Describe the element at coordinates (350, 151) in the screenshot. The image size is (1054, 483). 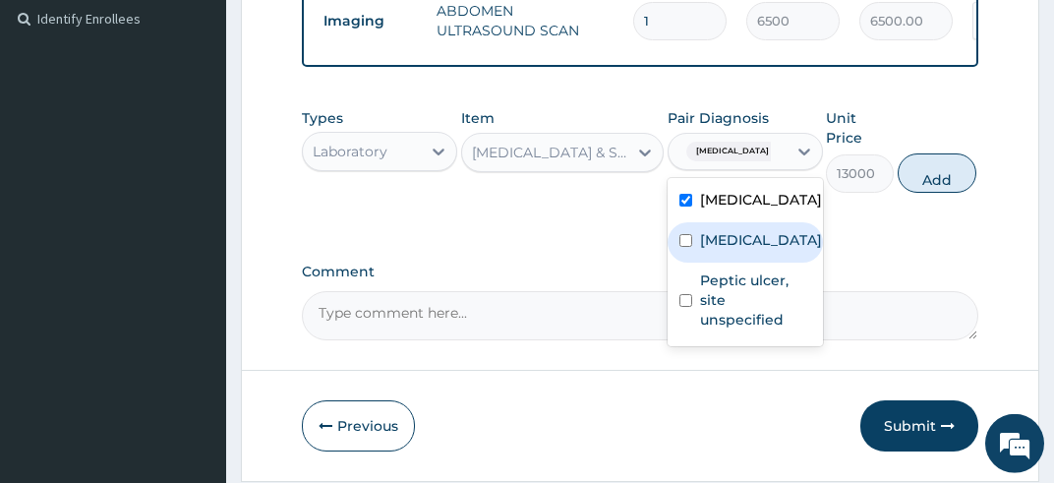
I see `div: Laboratory` at that location.